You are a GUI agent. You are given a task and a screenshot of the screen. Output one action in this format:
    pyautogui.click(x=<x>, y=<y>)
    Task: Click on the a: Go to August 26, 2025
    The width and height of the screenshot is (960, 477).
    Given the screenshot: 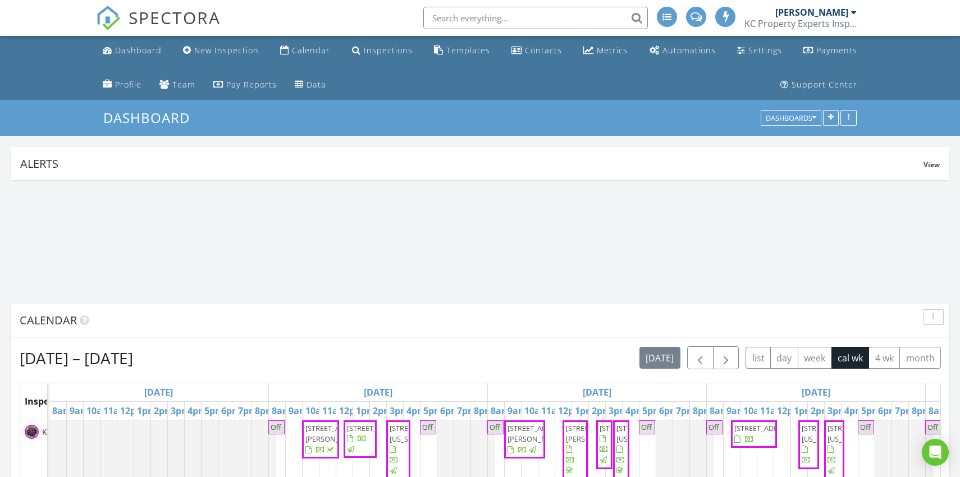 What is the action you would take?
    pyautogui.click(x=597, y=392)
    